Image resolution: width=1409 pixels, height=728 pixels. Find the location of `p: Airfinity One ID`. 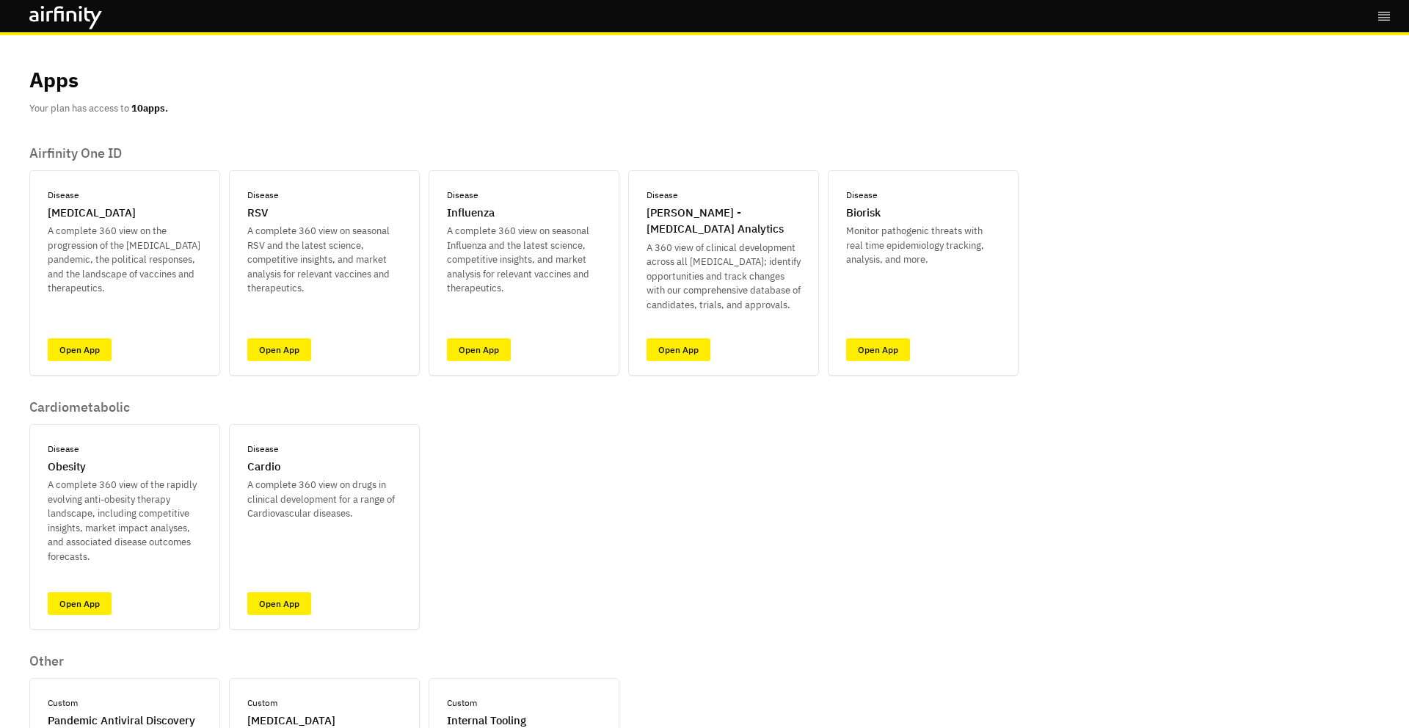

p: Airfinity One ID is located at coordinates (524, 153).